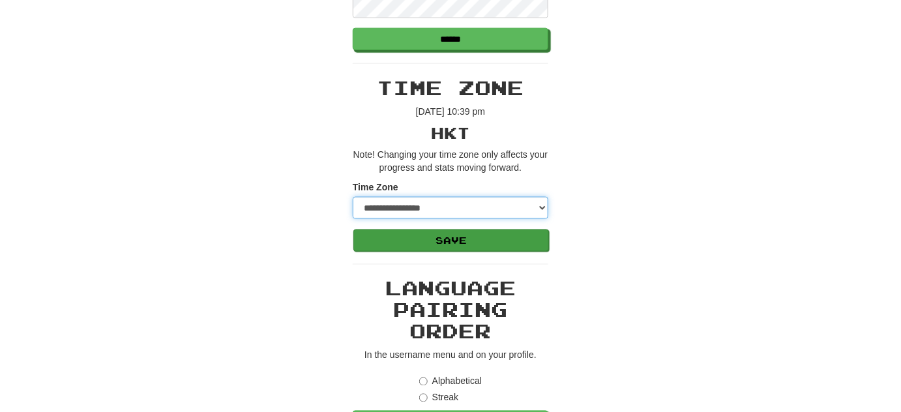 The height and width of the screenshot is (412, 901). I want to click on p: In the username menu and on your profile., so click(450, 355).